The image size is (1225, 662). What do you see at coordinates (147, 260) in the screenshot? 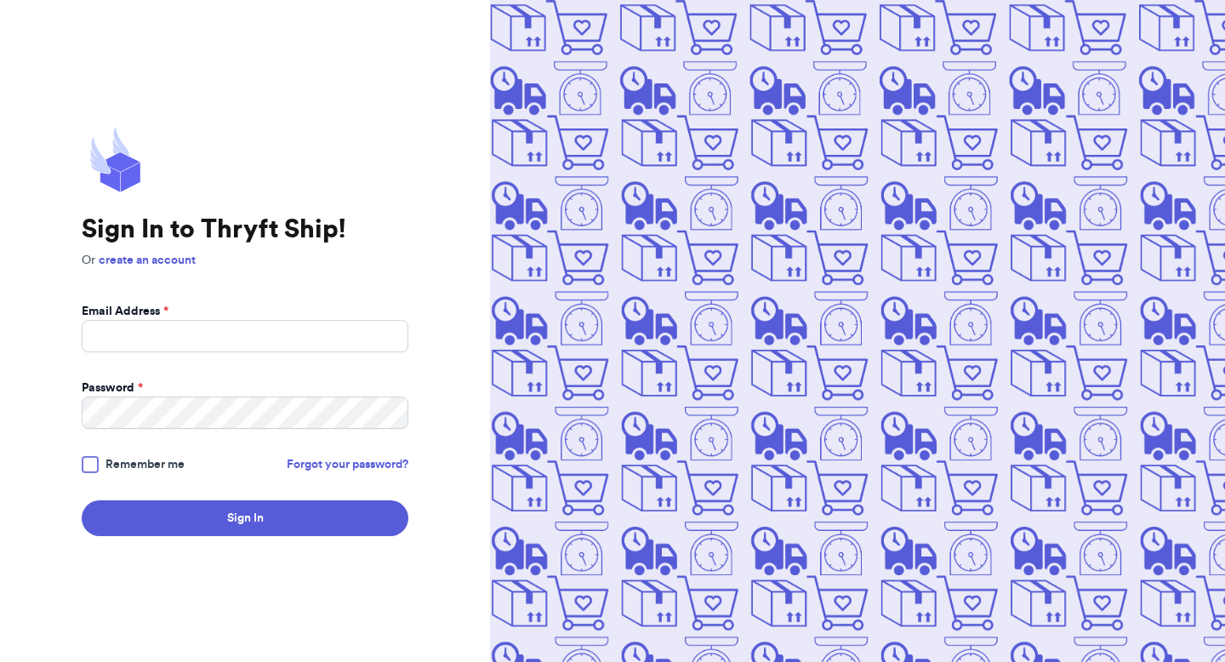
I see `a: create an account` at bounding box center [147, 260].